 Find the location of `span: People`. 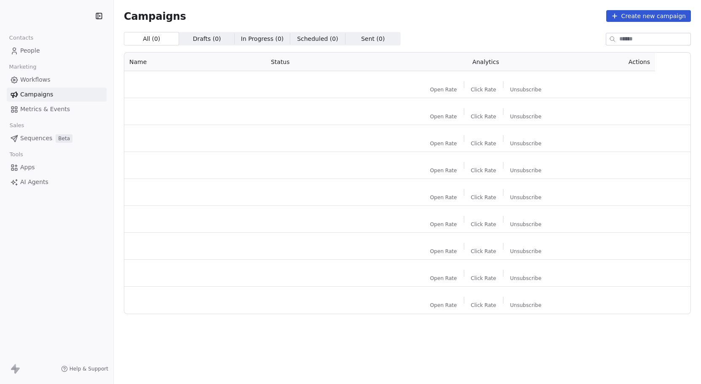

span: People is located at coordinates (30, 51).